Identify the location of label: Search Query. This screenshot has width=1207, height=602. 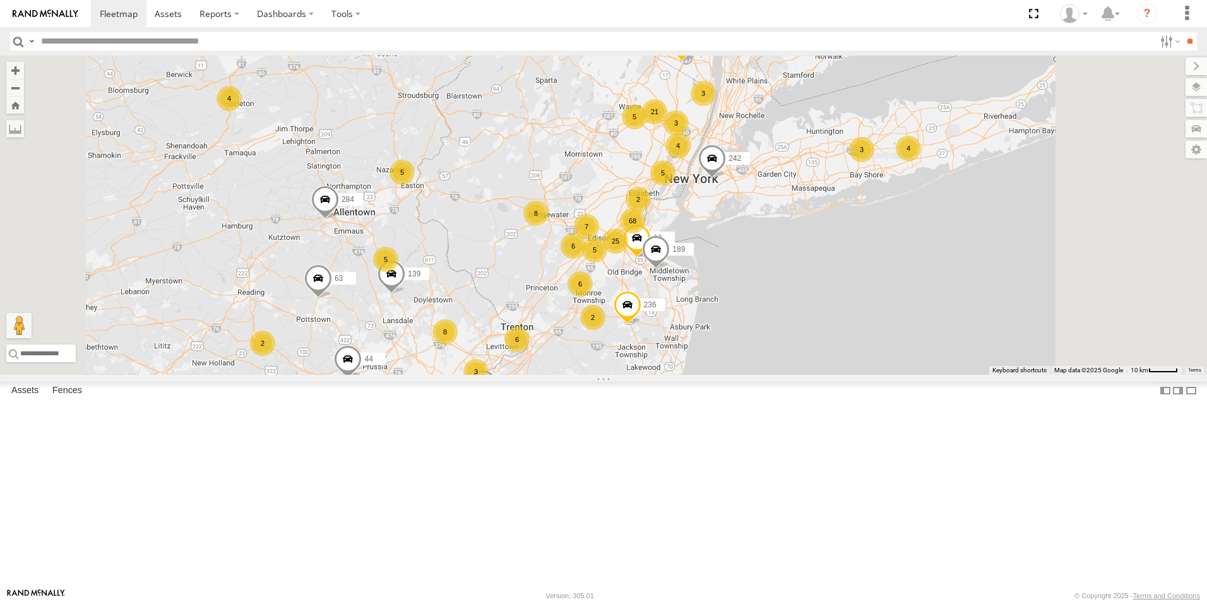
(32, 41).